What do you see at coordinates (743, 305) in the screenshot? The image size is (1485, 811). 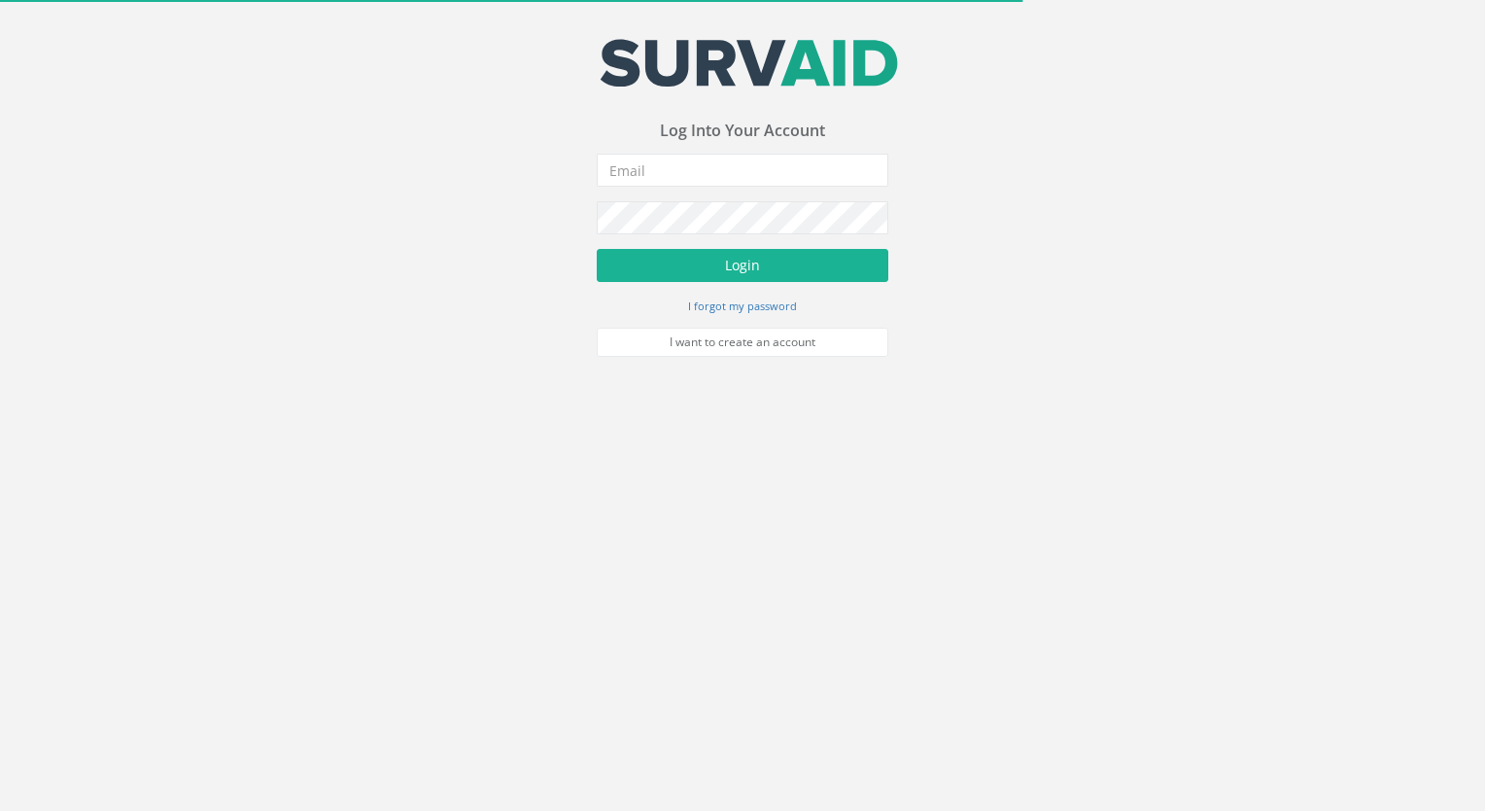 I see `small: I forgot my password` at bounding box center [743, 305].